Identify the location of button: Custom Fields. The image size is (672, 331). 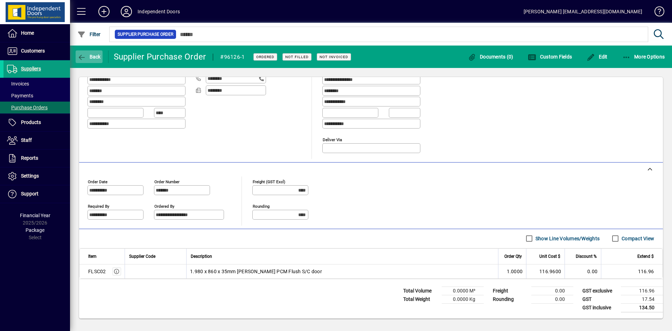
(550, 57).